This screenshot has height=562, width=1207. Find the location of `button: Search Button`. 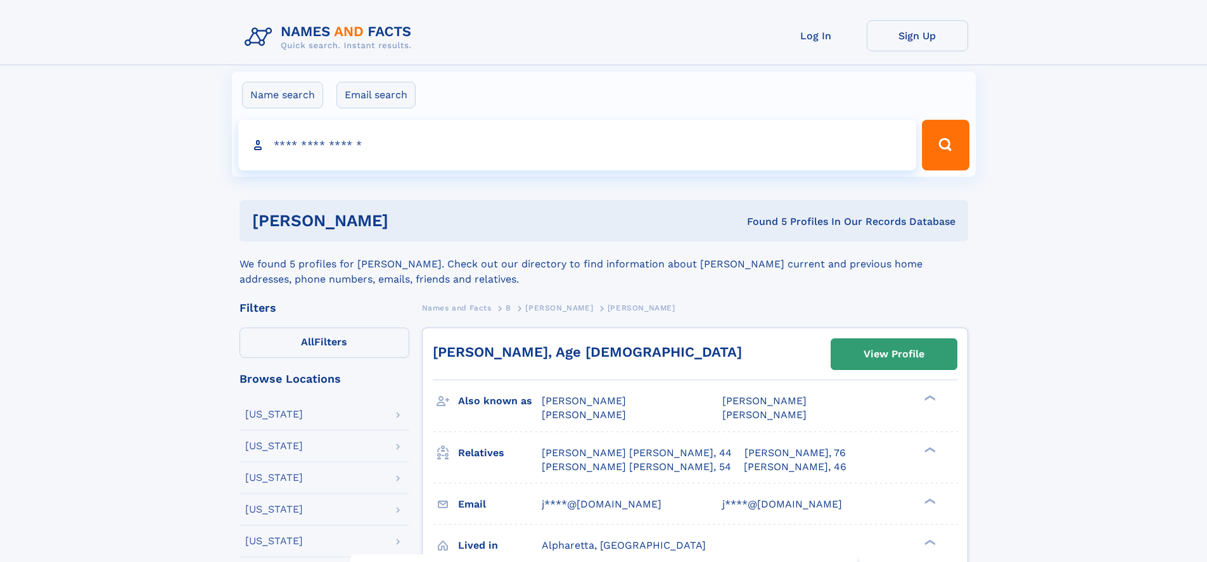

button: Search Button is located at coordinates (946, 145).